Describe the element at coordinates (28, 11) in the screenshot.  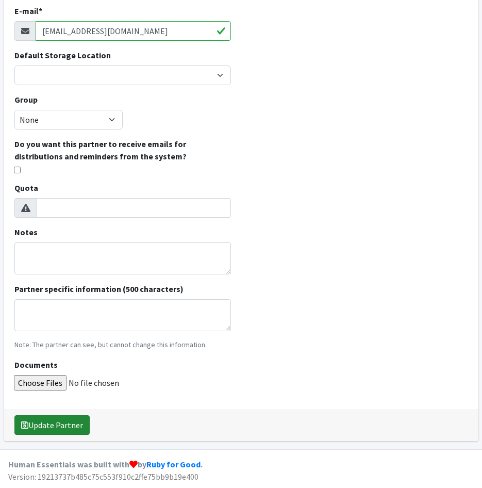
I see `label: E-mail` at that location.